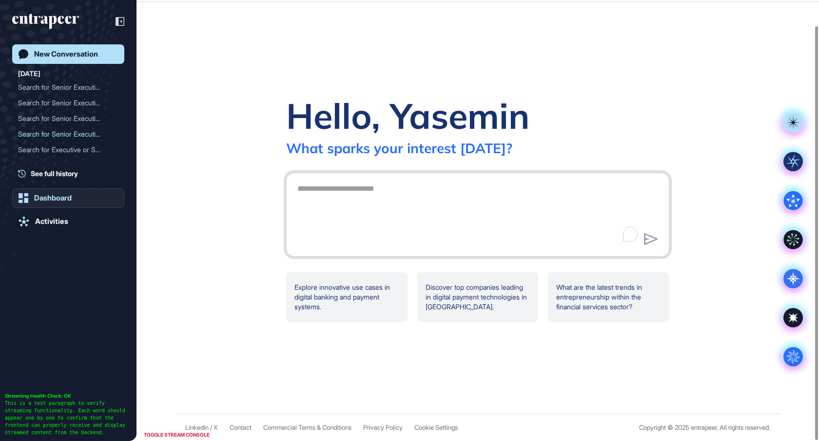  I want to click on div: Hello, Yasemin, so click(407, 116).